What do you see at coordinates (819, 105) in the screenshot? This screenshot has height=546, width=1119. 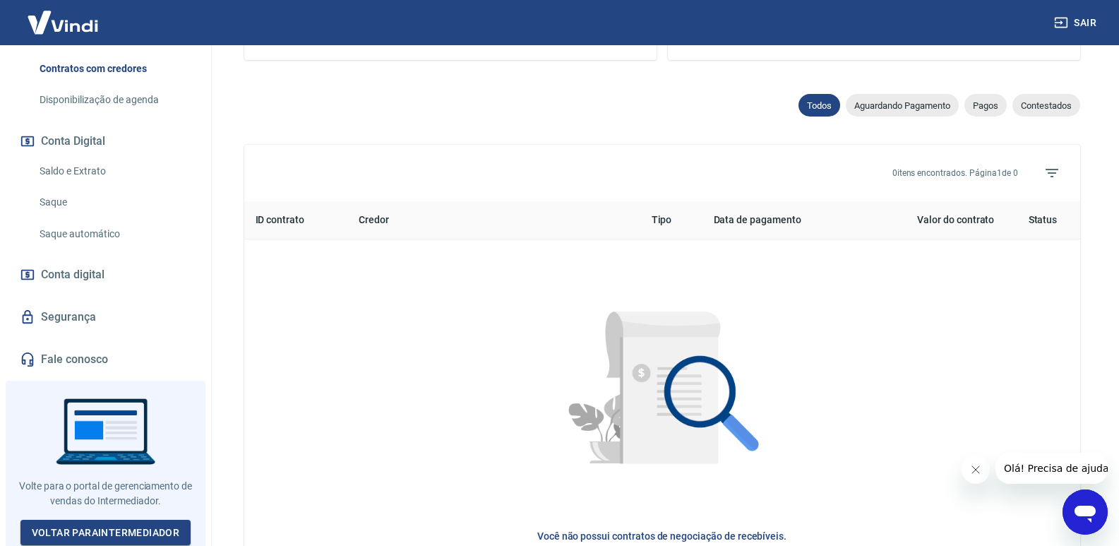 I see `span: Todos` at bounding box center [819, 105].